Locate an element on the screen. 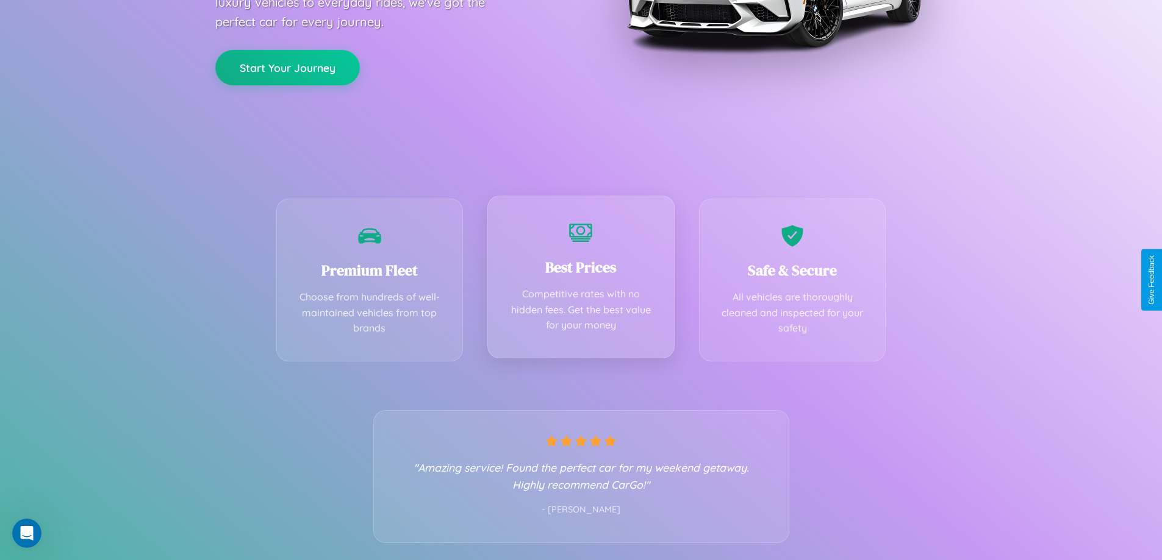 This screenshot has height=560, width=1162. h3: Safe & Secure is located at coordinates (792, 270).